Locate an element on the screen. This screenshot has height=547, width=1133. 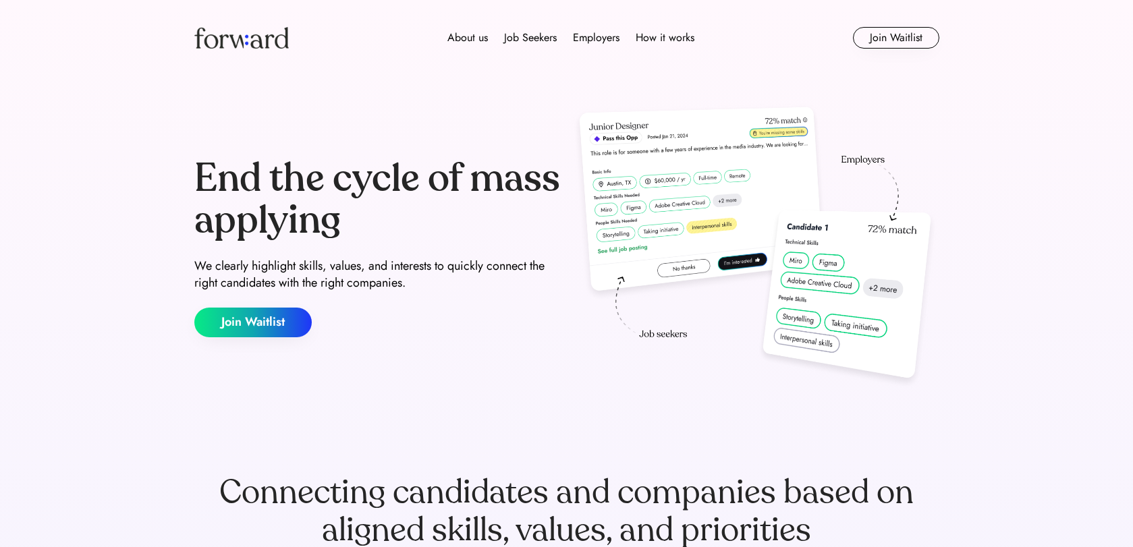
img: Forward logo is located at coordinates (242, 38).